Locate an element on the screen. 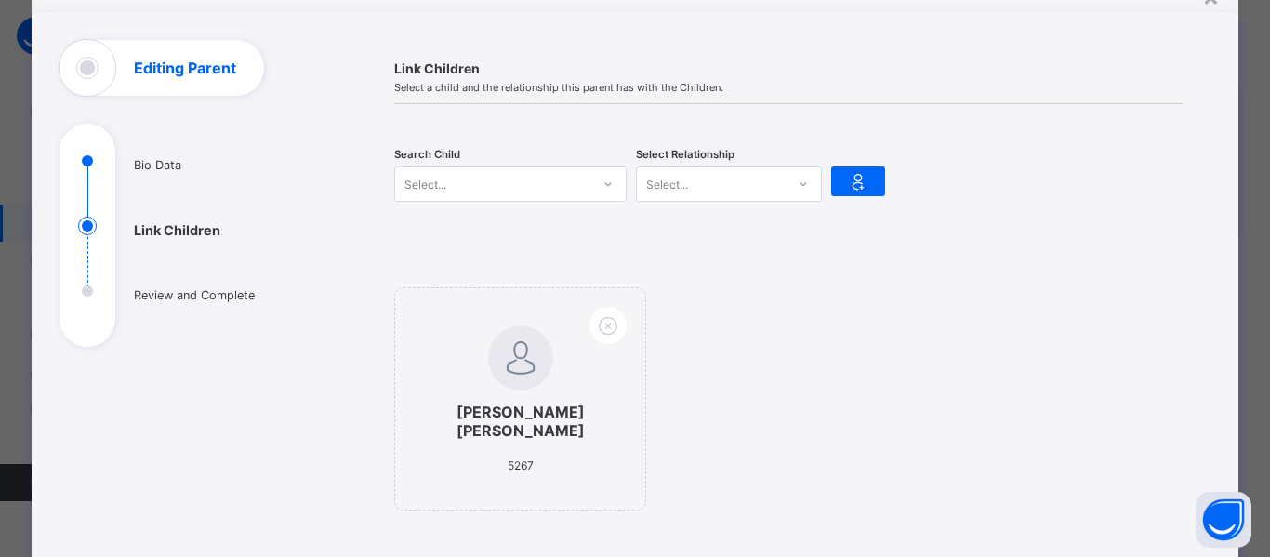 This screenshot has height=557, width=1270. h1: Editing Parent is located at coordinates (185, 68).